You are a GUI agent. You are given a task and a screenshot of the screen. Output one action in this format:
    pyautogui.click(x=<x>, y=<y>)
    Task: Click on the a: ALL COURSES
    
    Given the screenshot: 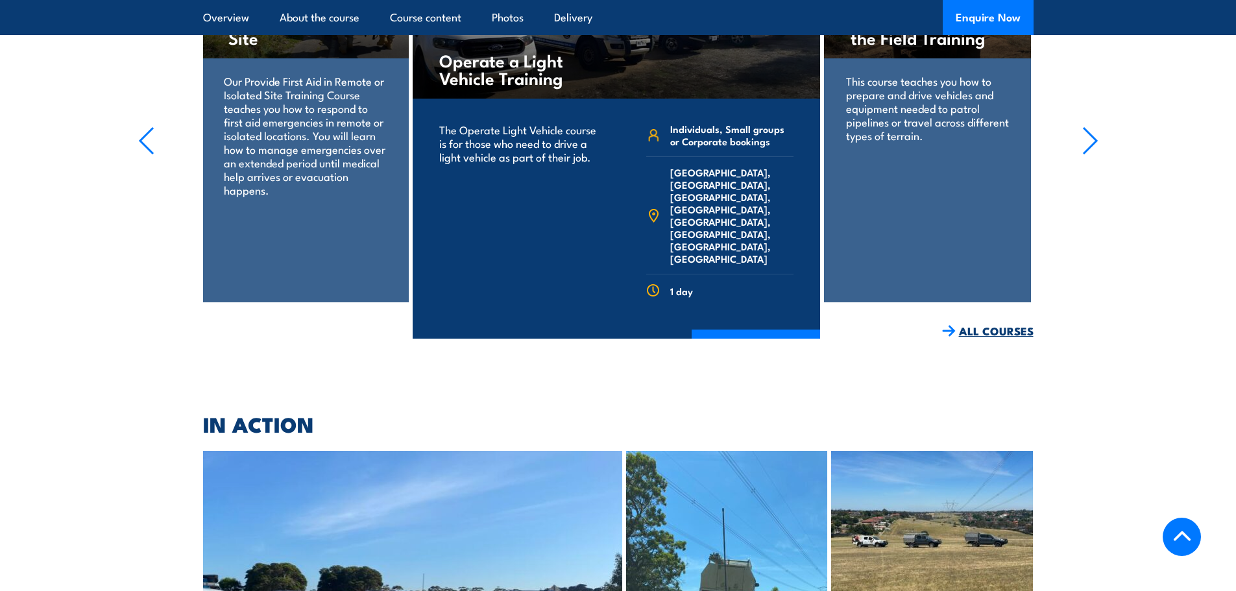 What is the action you would take?
    pyautogui.click(x=987, y=331)
    